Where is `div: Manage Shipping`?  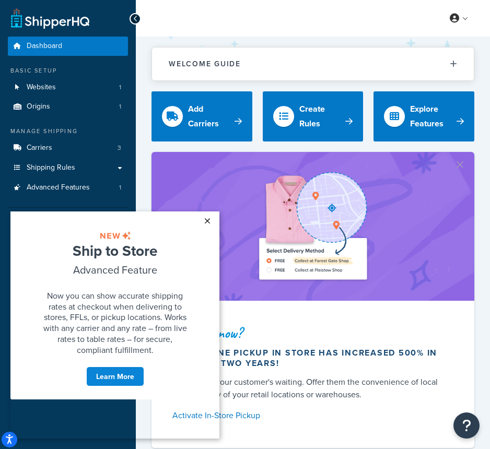
div: Manage Shipping is located at coordinates (68, 131).